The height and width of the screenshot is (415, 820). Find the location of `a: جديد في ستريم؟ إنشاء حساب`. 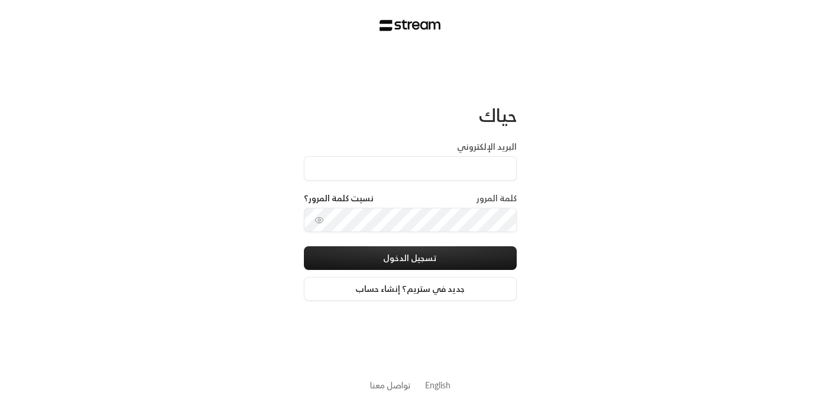

a: جديد في ستريم؟ إنشاء حساب is located at coordinates (410, 289).